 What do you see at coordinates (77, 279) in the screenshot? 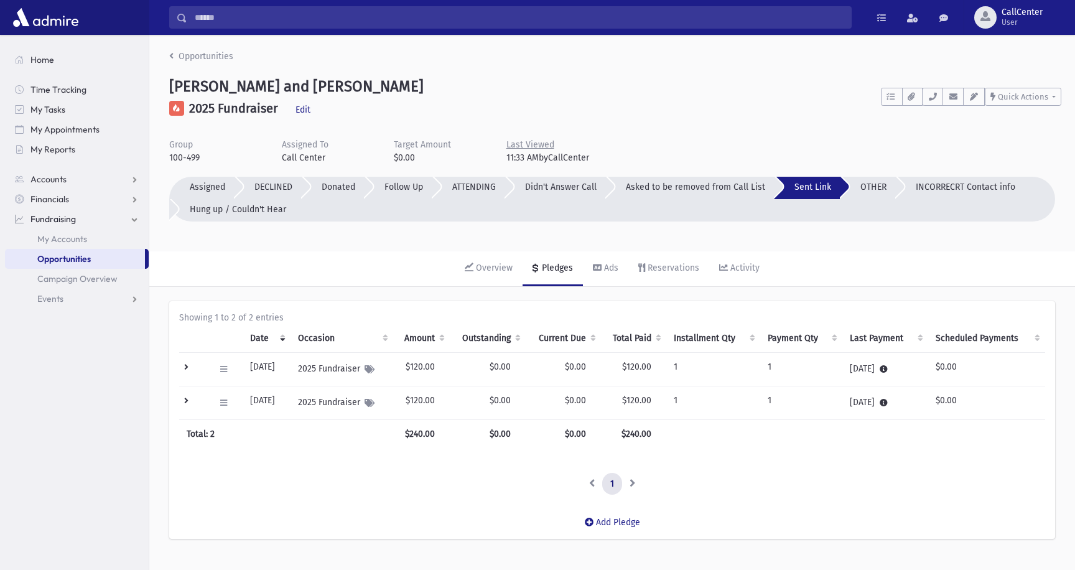
I see `a: Campaign Overview` at bounding box center [77, 279].